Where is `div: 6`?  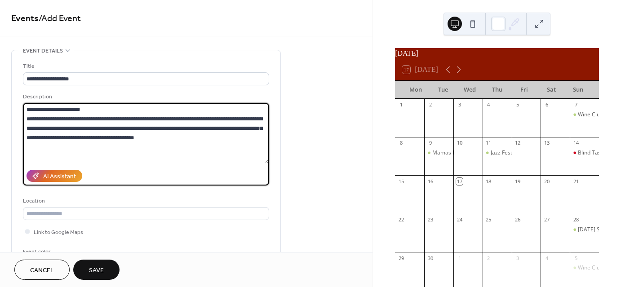
div: 6 is located at coordinates (547, 105).